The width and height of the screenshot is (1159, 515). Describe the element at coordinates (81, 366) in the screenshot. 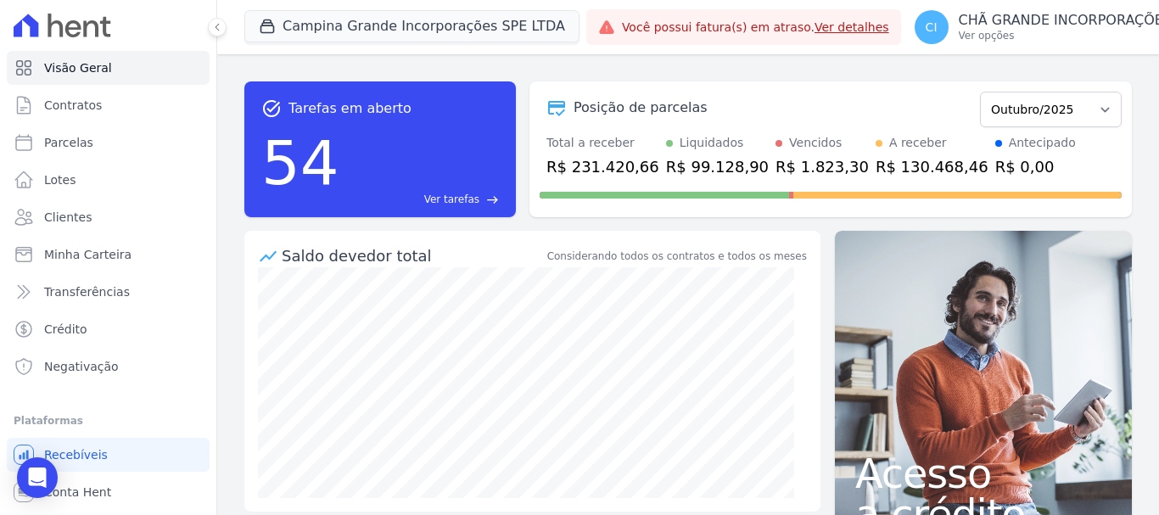

I see `span: Negativação` at that location.